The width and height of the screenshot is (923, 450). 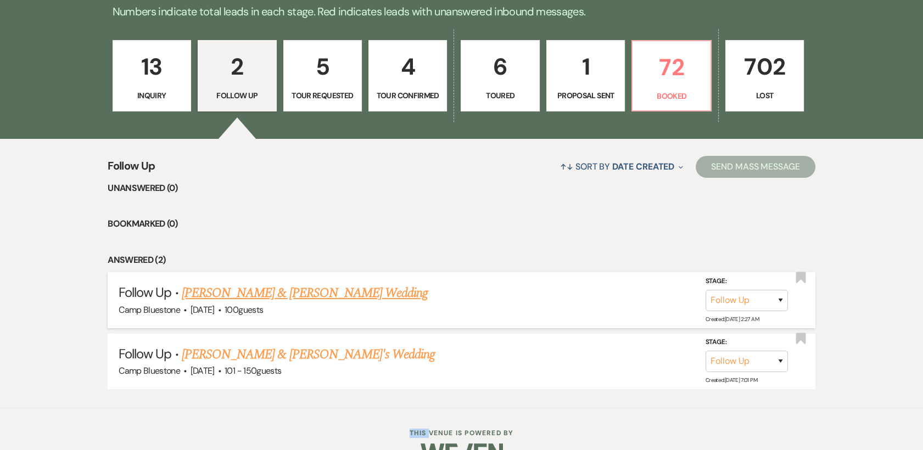 I want to click on a: 72Booked, so click(x=671, y=76).